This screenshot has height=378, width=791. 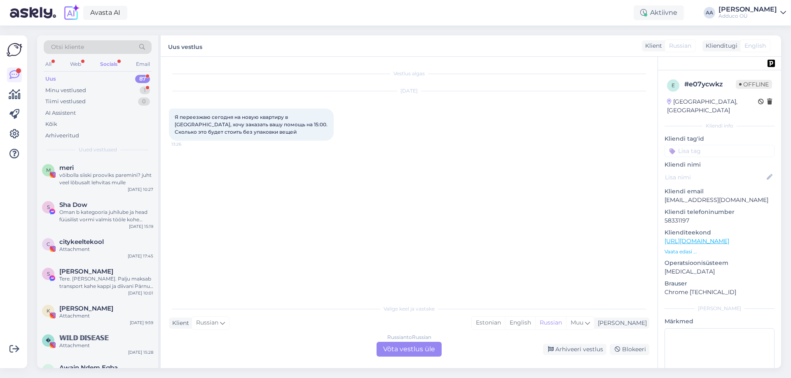 I want to click on span: Uued vestlused, so click(x=98, y=150).